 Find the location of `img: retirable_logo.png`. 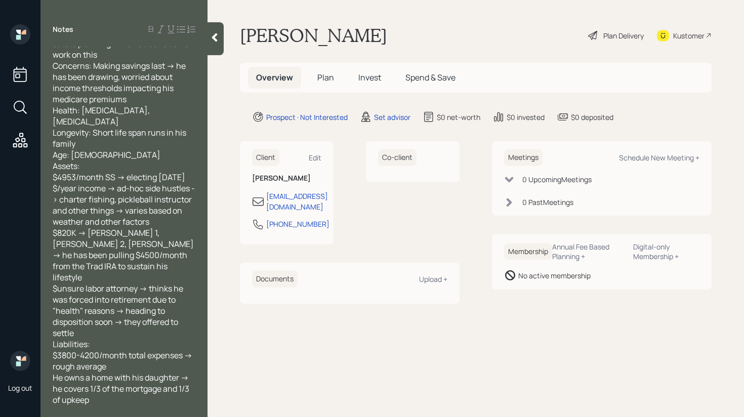

img: retirable_logo.png is located at coordinates (20, 361).